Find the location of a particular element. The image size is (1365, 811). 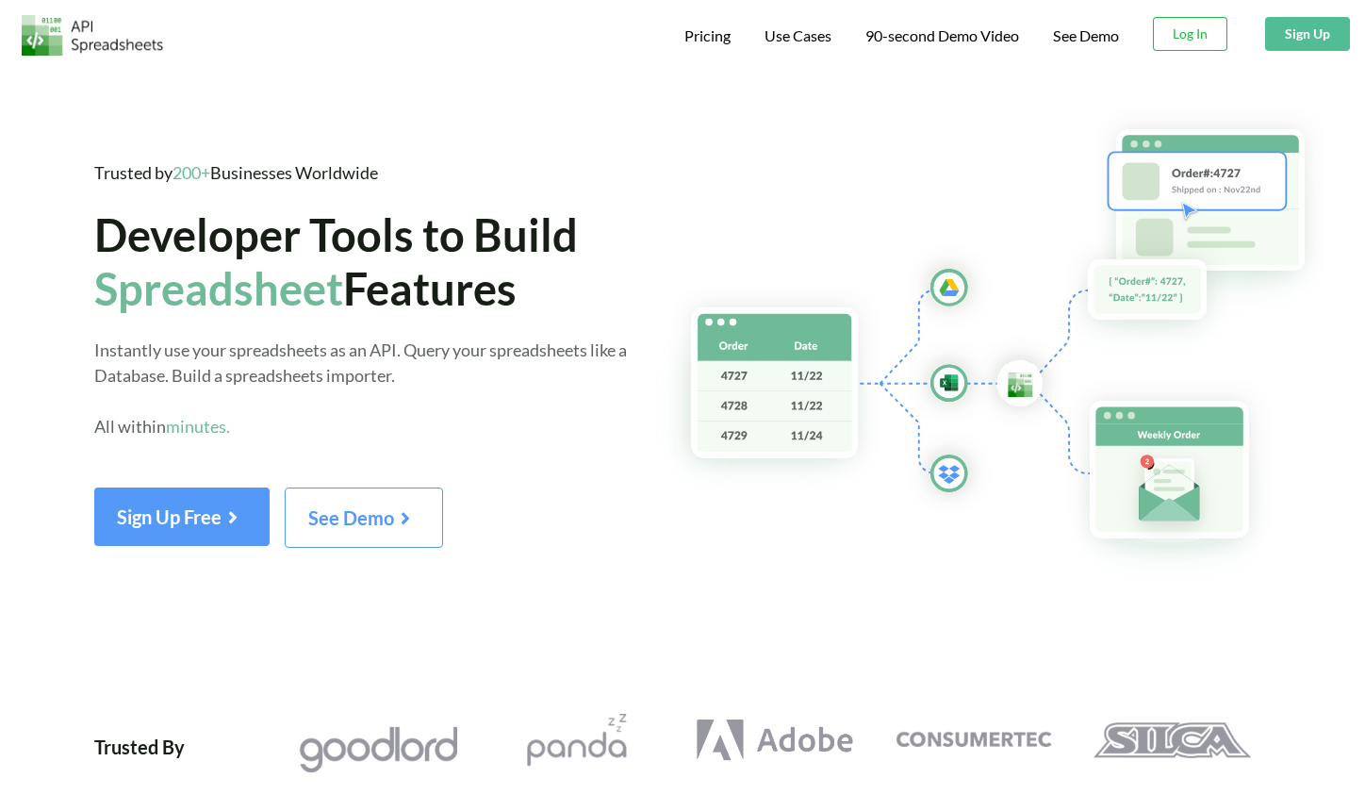

img: Adobe Logo is located at coordinates (775, 740).